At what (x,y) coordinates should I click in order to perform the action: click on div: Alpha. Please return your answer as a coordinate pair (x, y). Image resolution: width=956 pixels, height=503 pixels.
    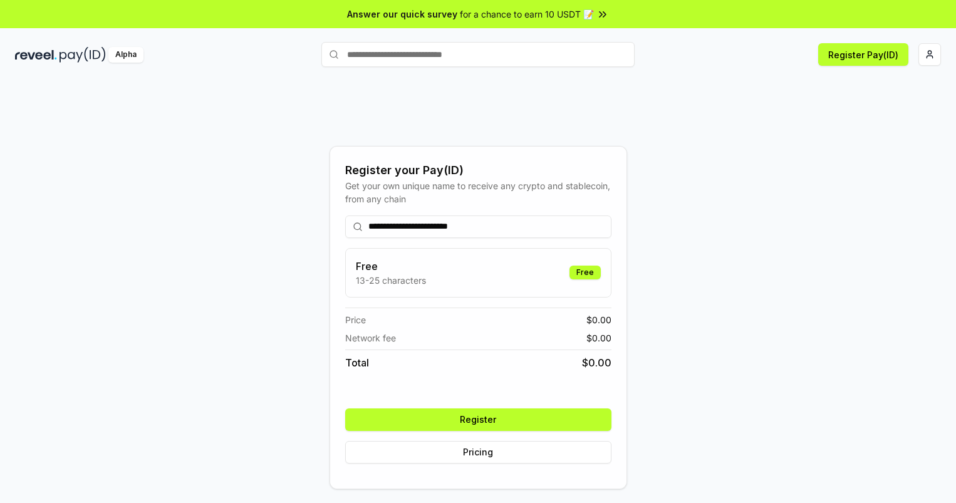
    Looking at the image, I should click on (126, 54).